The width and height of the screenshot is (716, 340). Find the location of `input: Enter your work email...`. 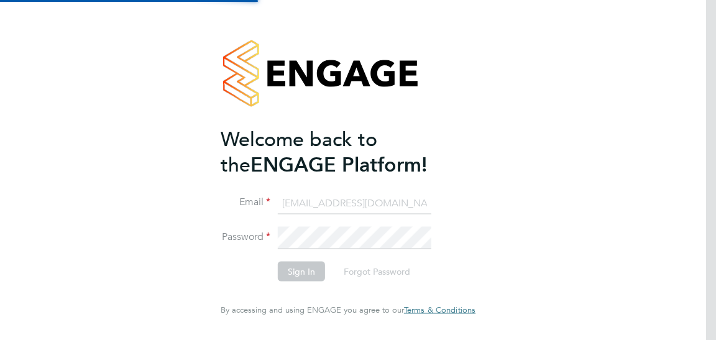

input: Enter your work email... is located at coordinates (354, 203).